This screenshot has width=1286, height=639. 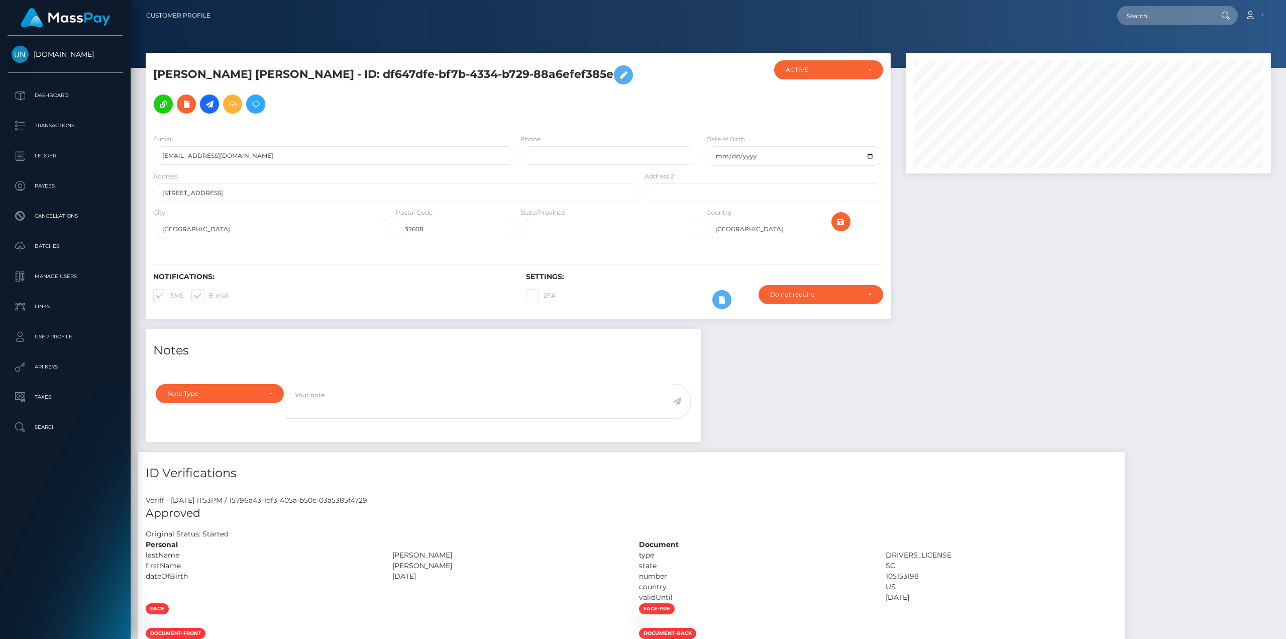 I want to click on label: Postal Code, so click(x=414, y=213).